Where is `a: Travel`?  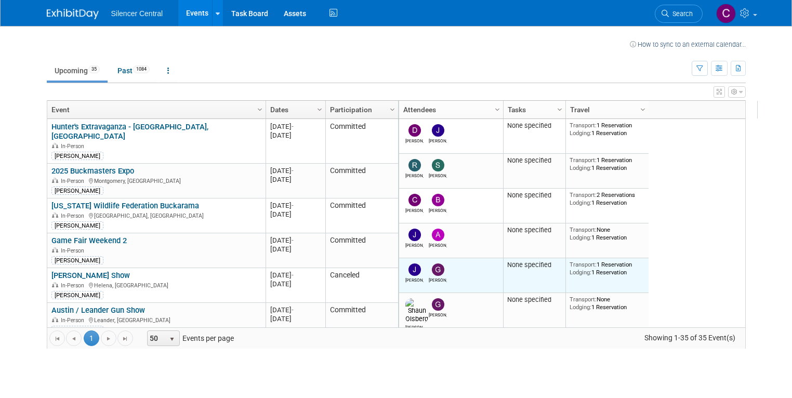
a: Travel is located at coordinates (606, 110).